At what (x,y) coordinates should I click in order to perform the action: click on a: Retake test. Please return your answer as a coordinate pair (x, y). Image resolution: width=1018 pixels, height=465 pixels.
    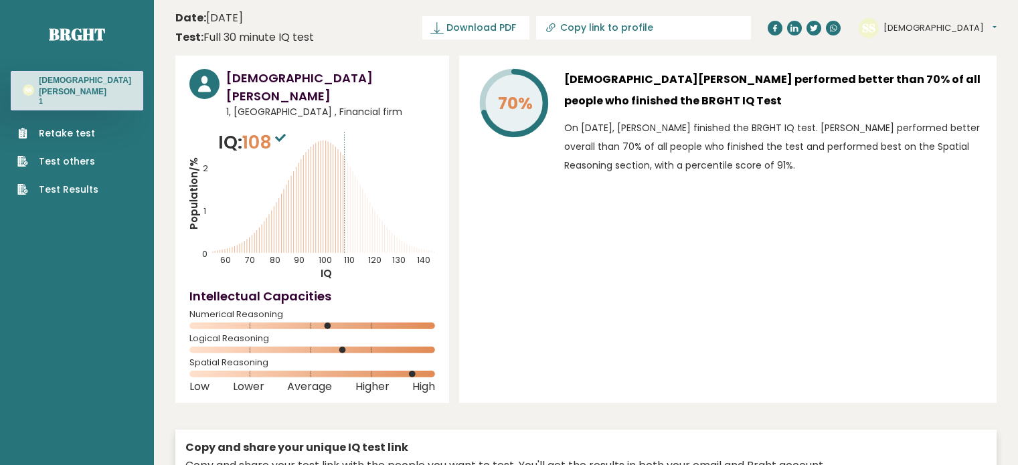
    Looking at the image, I should click on (58, 133).